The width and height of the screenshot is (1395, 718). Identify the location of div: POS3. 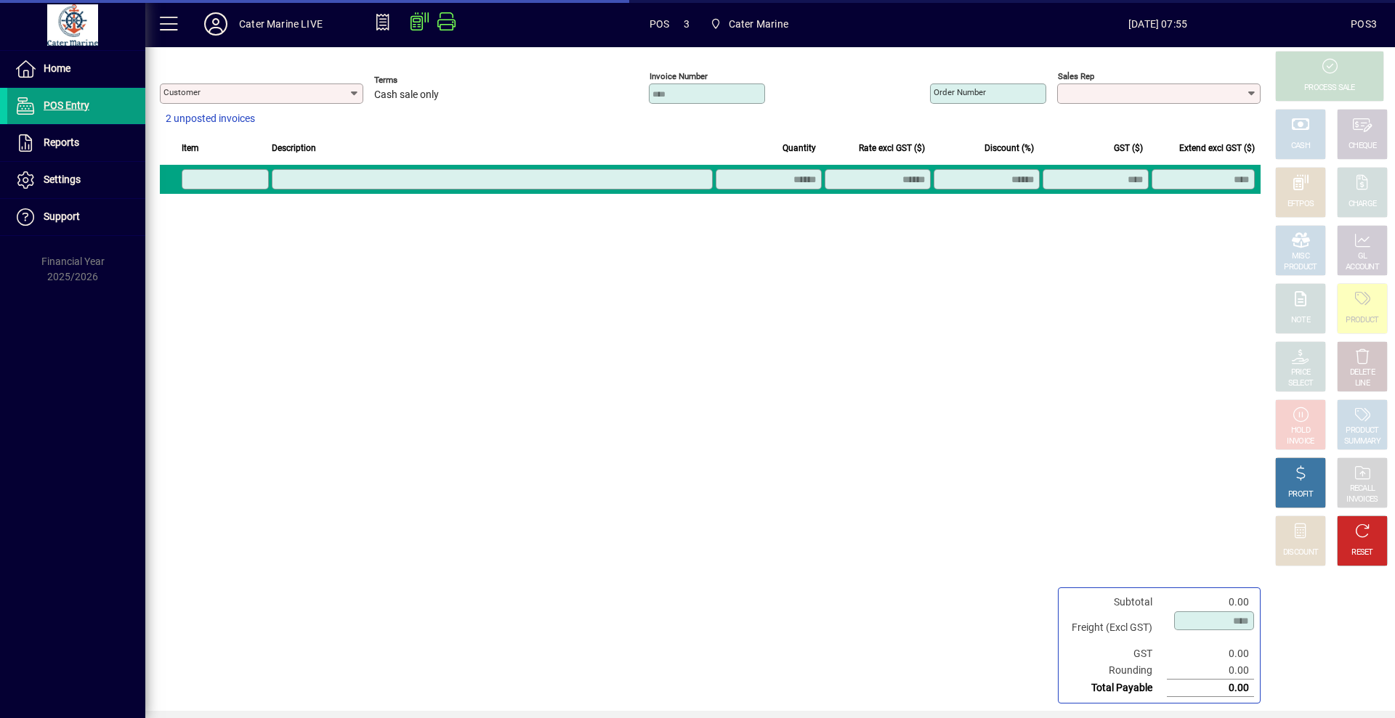
(1363, 24).